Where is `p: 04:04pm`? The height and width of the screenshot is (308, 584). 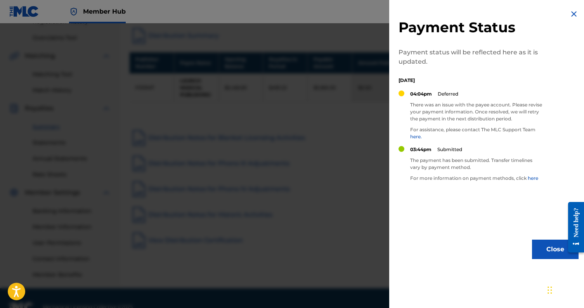
p: 04:04pm is located at coordinates (421, 94).